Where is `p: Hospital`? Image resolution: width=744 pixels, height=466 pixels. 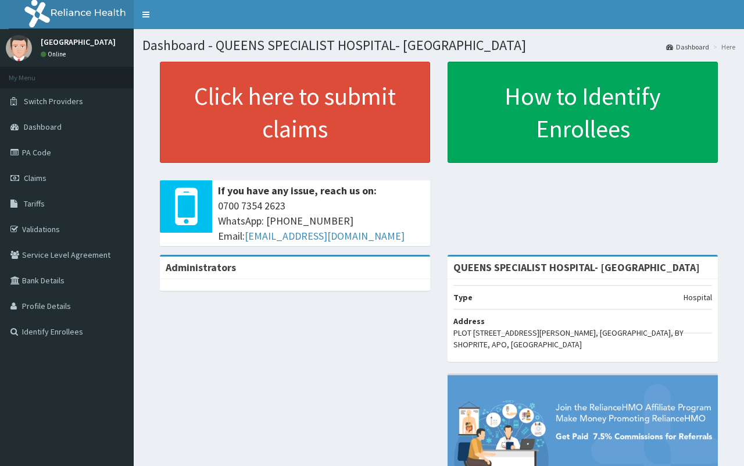
p: Hospital is located at coordinates (698, 297).